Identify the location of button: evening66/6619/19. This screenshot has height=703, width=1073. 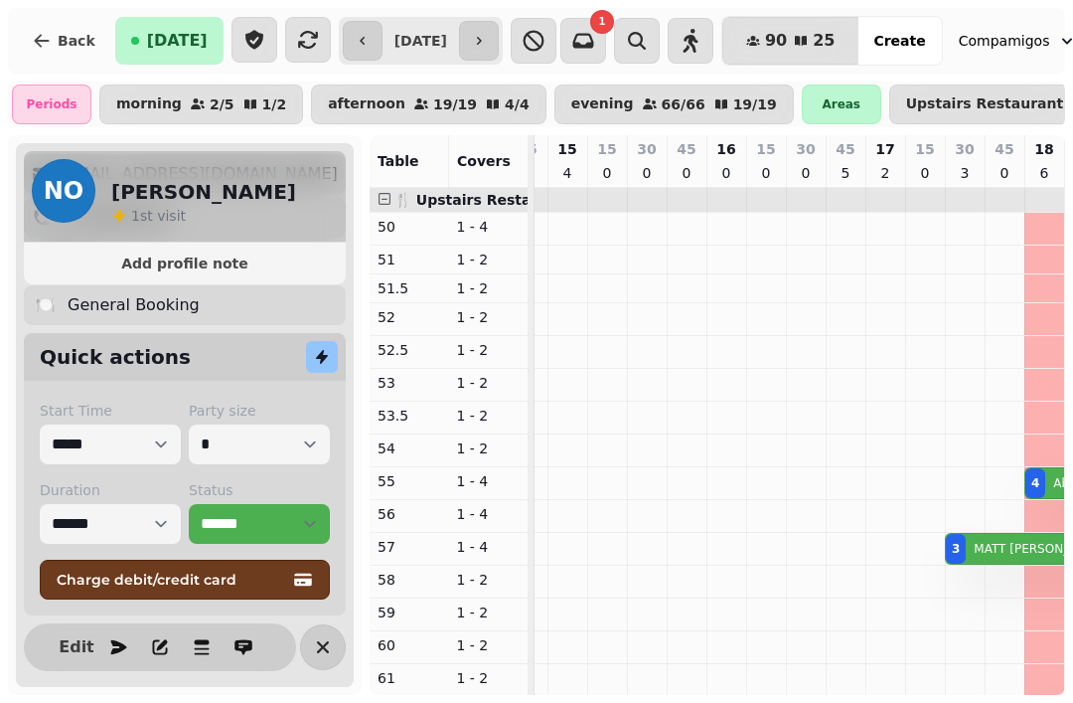
(674, 104).